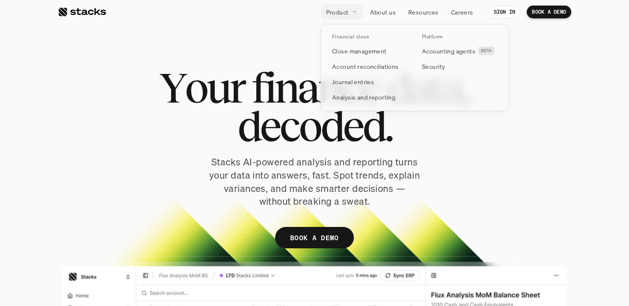 This screenshot has width=629, height=306. I want to click on p: Security, so click(433, 66).